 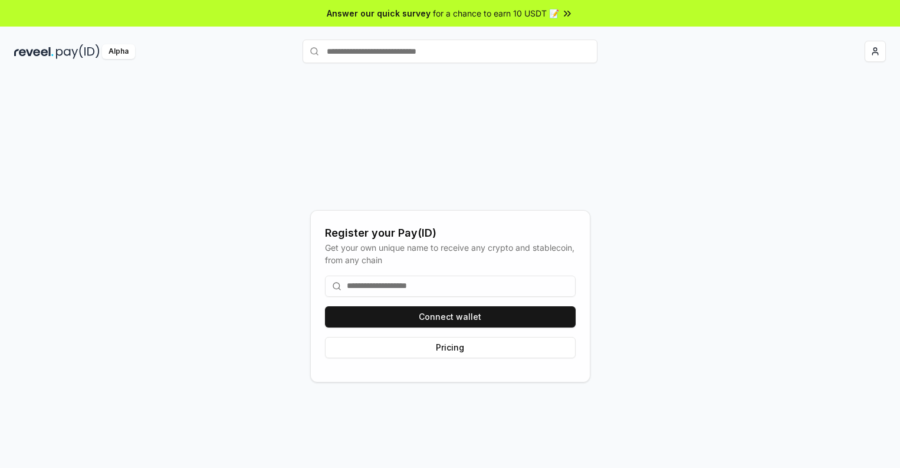 I want to click on div: Register your Pay(ID), so click(x=450, y=233).